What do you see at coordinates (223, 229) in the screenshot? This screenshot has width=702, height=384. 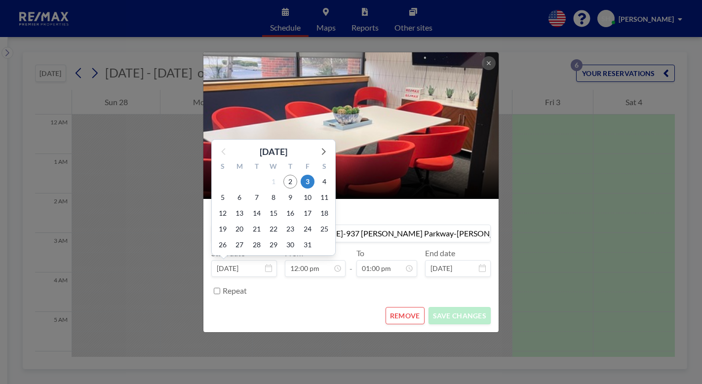 I see `span: Sunday, October 19, 2025` at bounding box center [223, 229].